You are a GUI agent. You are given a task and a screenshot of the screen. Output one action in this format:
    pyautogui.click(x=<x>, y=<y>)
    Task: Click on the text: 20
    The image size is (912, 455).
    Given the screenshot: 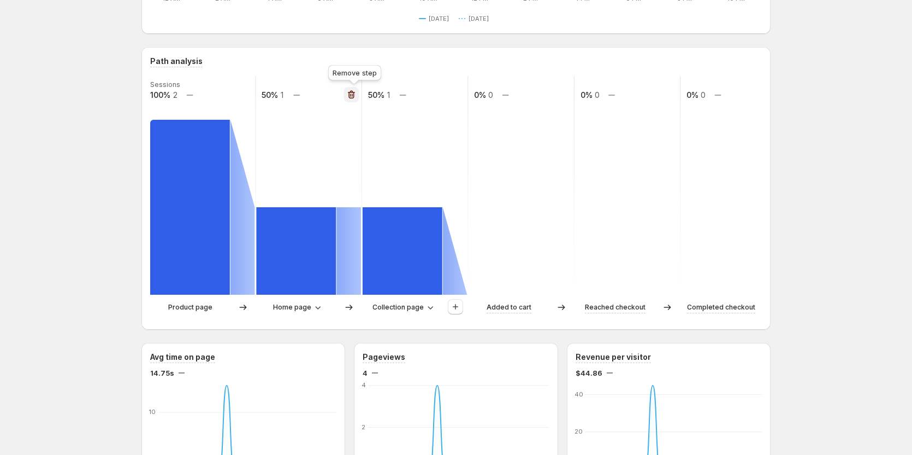 What is the action you would take?
    pyautogui.click(x=579, y=431)
    